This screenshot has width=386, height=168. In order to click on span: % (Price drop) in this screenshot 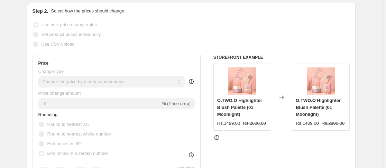, I will do `click(176, 104)`.